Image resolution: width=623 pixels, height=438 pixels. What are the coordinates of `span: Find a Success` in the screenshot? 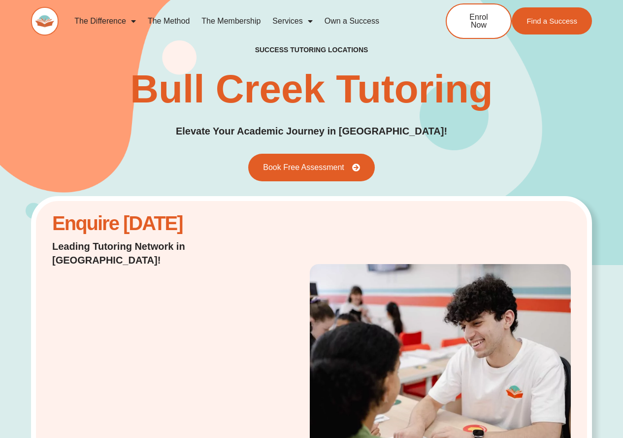 It's located at (551, 21).